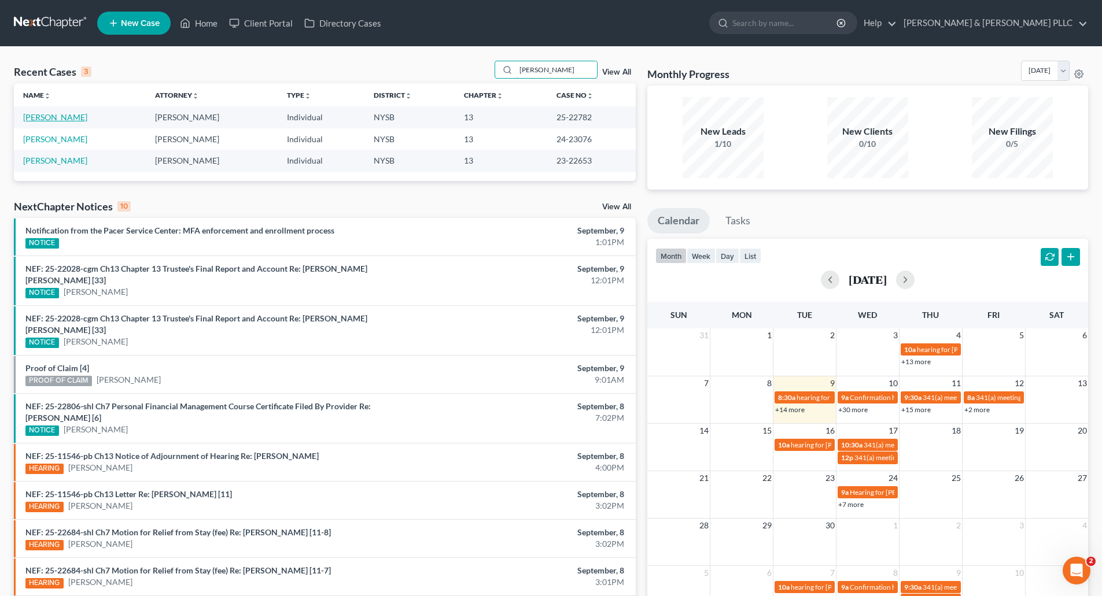 This screenshot has height=596, width=1102. Describe the element at coordinates (895, 335) in the screenshot. I see `span: 3` at that location.